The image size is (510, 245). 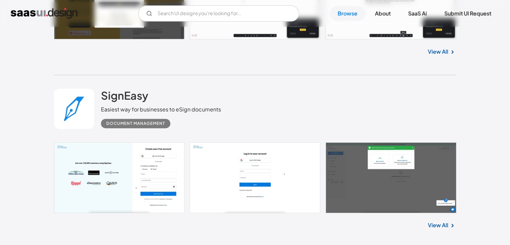 I want to click on a: SignEasy, so click(x=124, y=97).